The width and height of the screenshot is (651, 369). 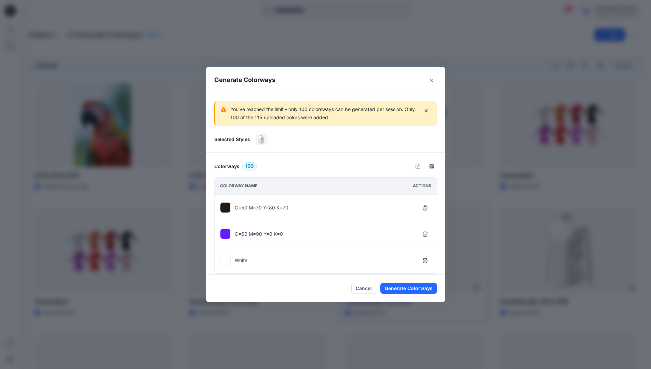 I want to click on img: SmartDesign Shirt 007, so click(x=261, y=139).